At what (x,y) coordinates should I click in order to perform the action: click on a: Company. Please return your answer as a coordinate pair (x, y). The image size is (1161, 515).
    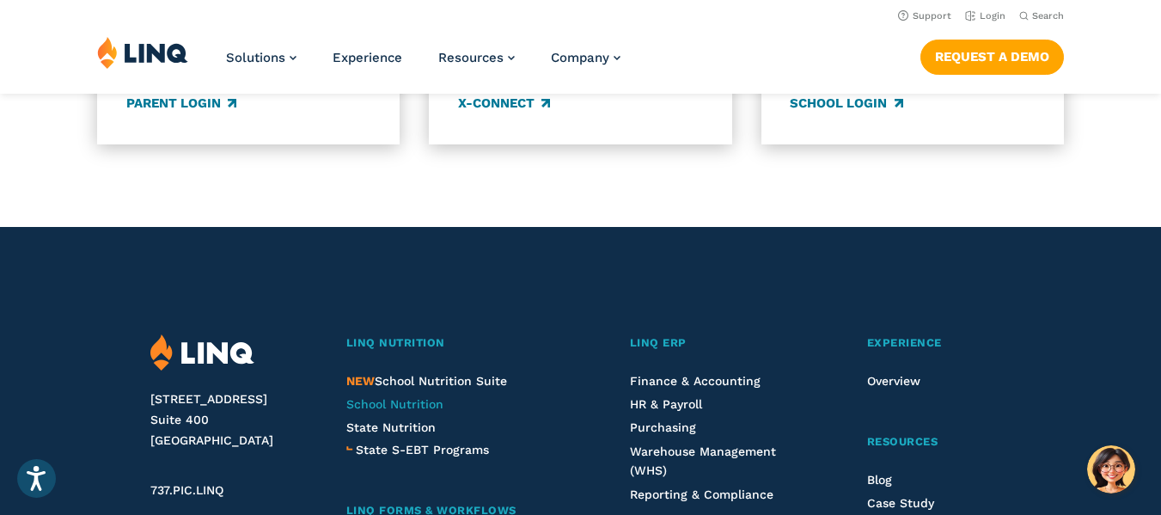
    Looking at the image, I should click on (585, 58).